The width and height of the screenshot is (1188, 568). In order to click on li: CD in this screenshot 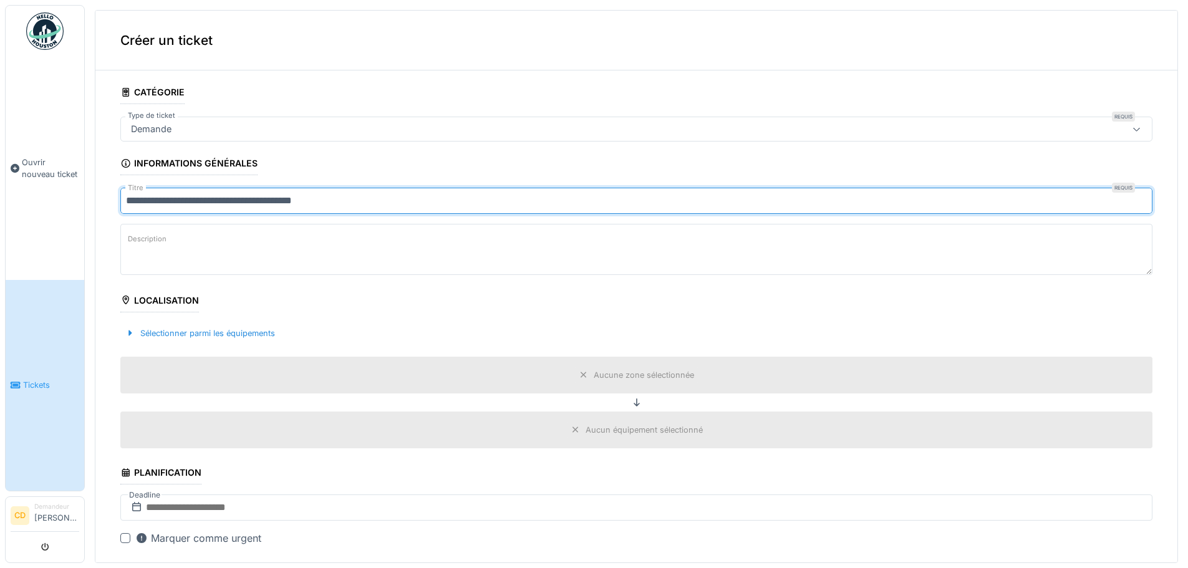, I will do `click(20, 516)`.